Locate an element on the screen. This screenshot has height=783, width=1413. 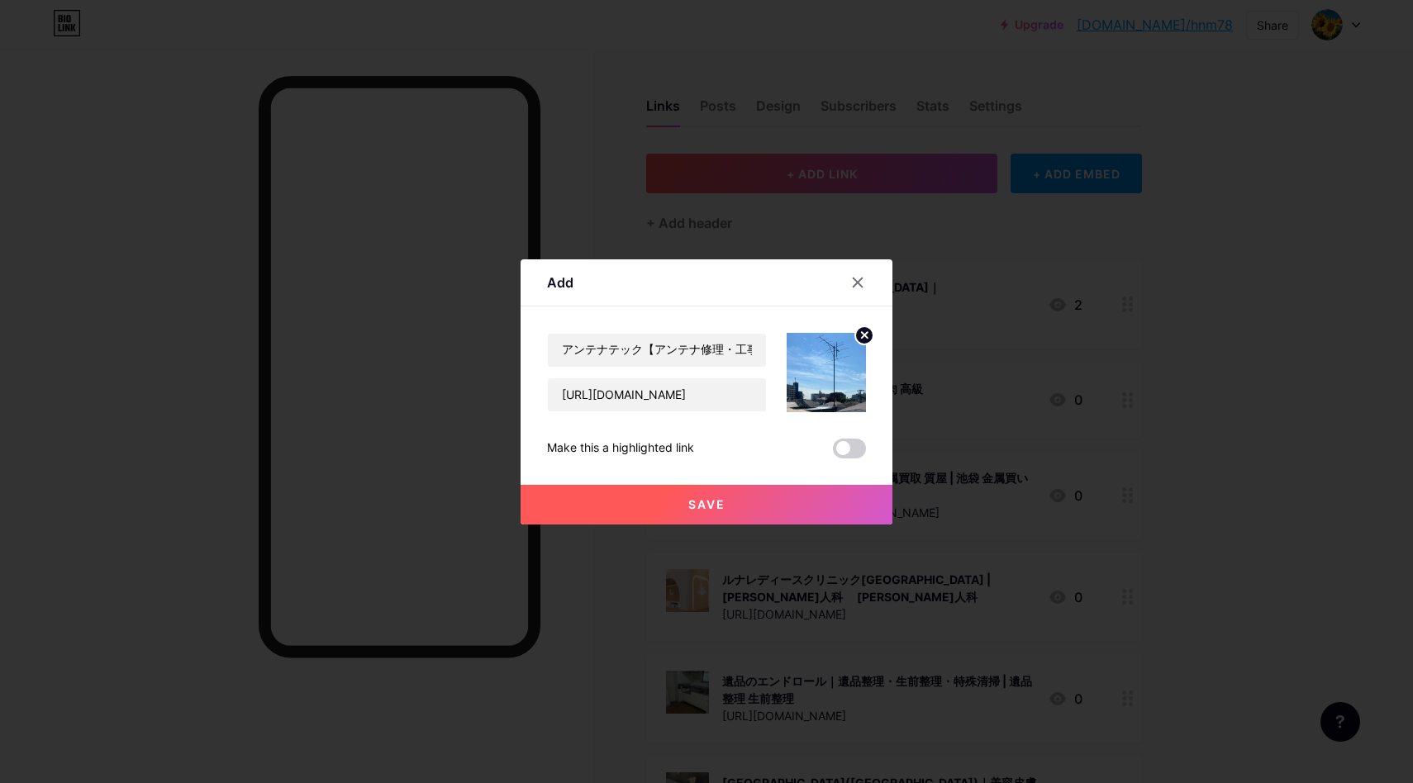
div: Make this a highlighted link is located at coordinates (620, 449).